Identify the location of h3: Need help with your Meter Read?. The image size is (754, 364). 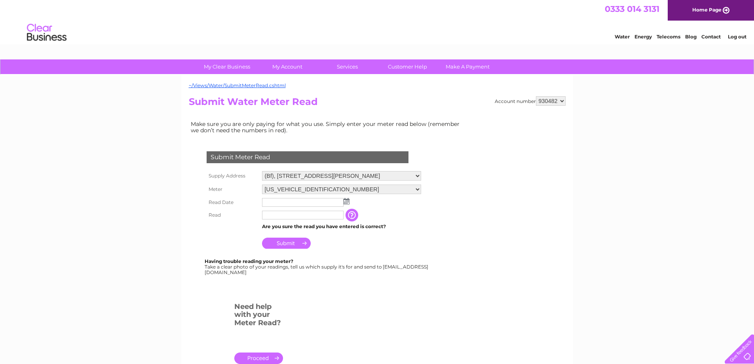
(258, 316).